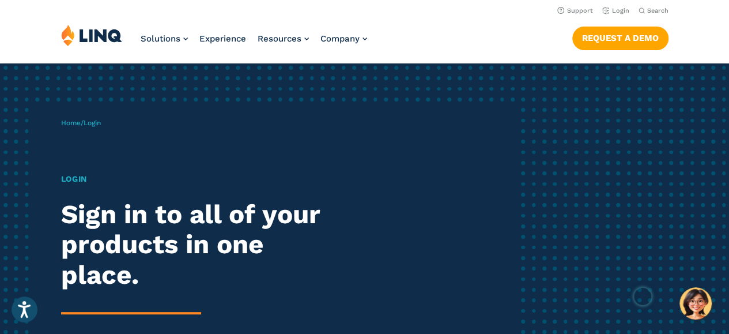  I want to click on a: Support, so click(575, 10).